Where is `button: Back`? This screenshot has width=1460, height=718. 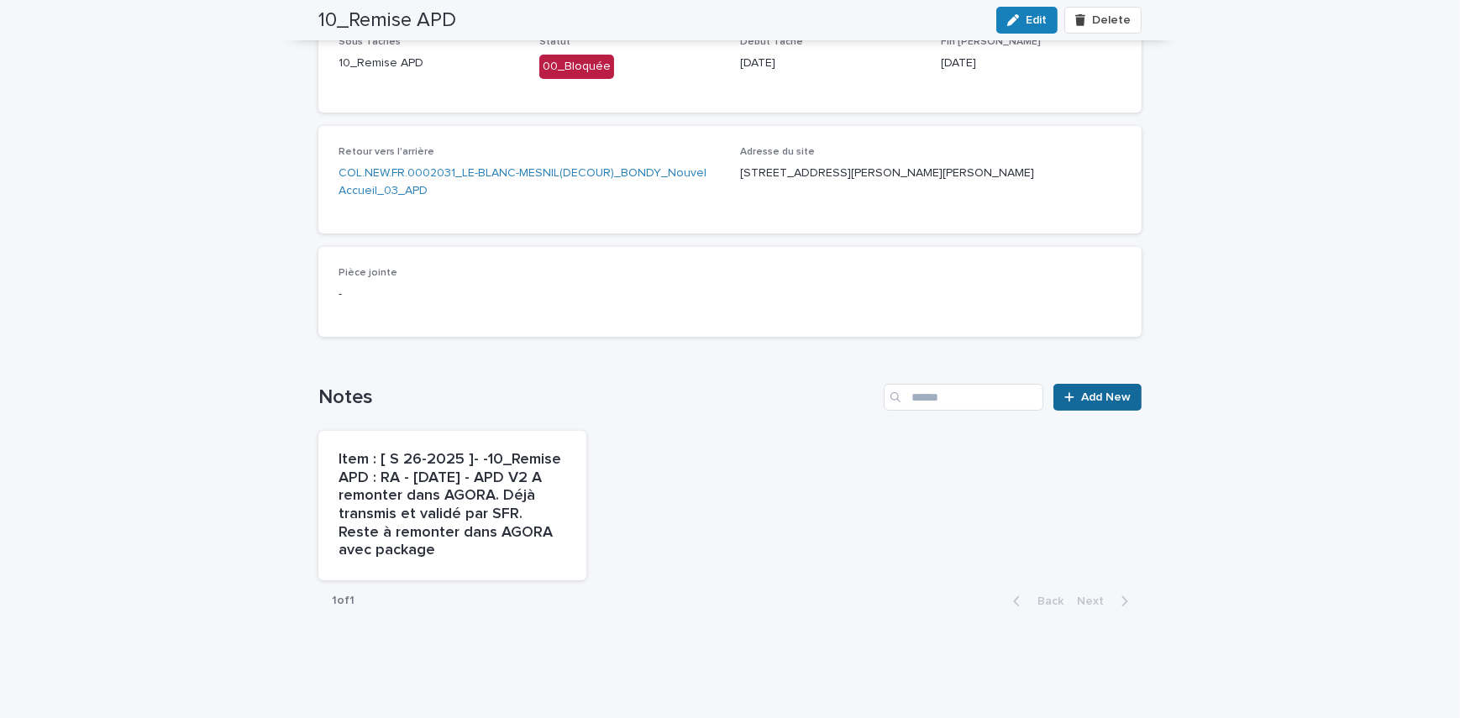
button: Back is located at coordinates (1035, 602).